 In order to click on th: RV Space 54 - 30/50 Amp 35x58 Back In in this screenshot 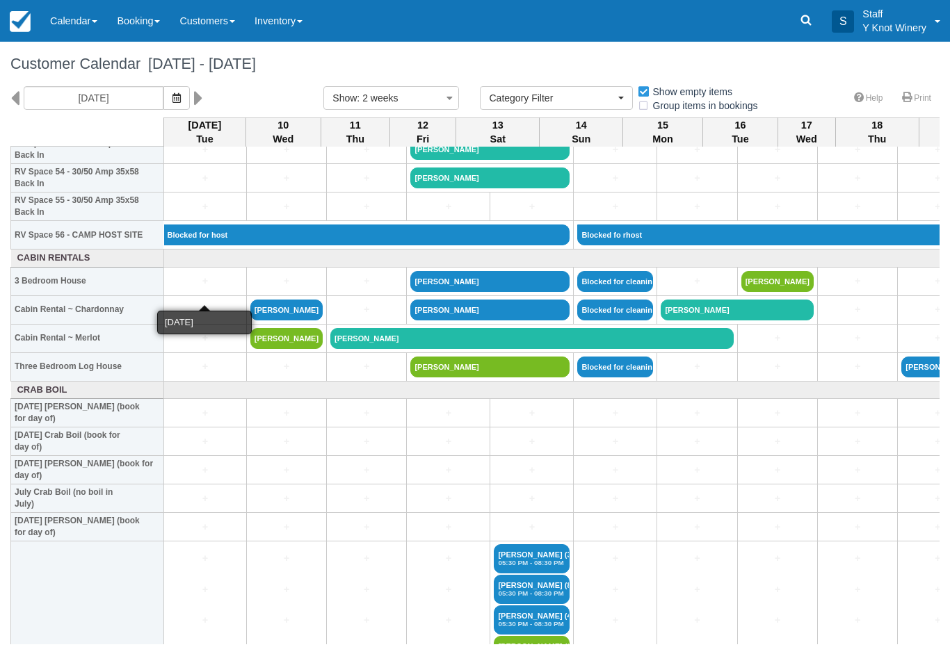, I will do `click(88, 178)`.